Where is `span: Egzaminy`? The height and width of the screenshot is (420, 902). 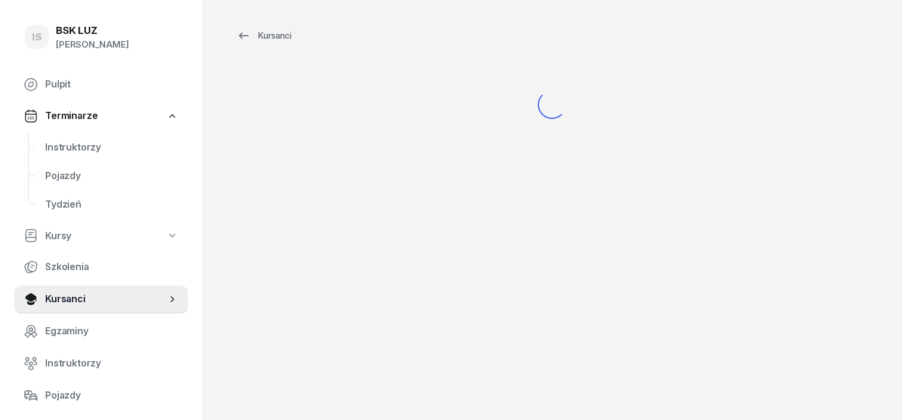
span: Egzaminy is located at coordinates (112, 331).